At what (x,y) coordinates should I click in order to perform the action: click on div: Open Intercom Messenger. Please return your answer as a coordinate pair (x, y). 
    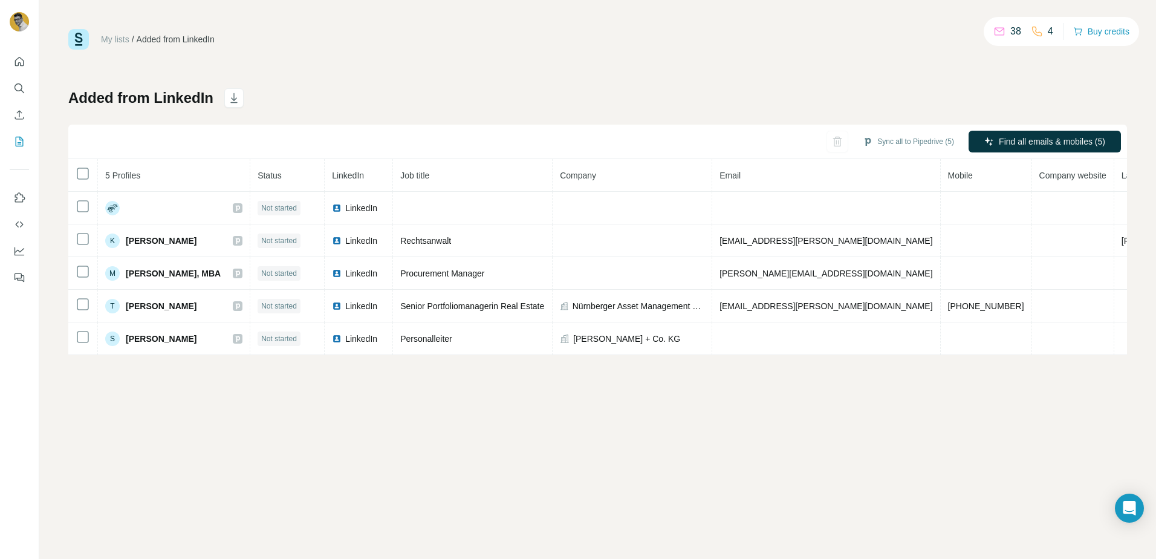
    Looking at the image, I should click on (1129, 508).